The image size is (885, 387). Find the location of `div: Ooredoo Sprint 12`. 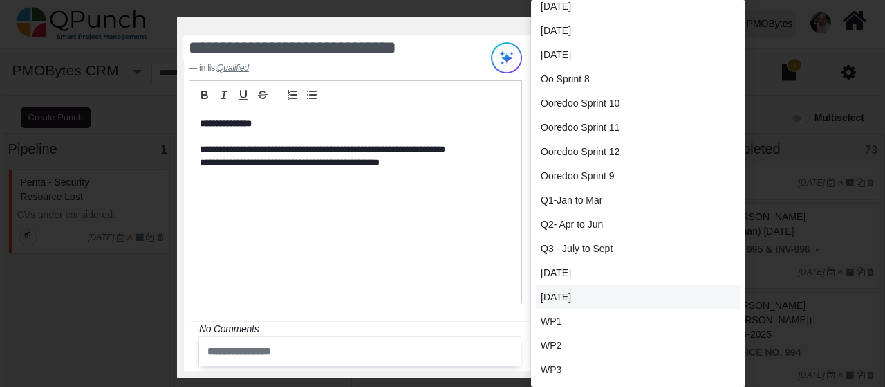

div: Ooredoo Sprint 12 is located at coordinates (617, 151).